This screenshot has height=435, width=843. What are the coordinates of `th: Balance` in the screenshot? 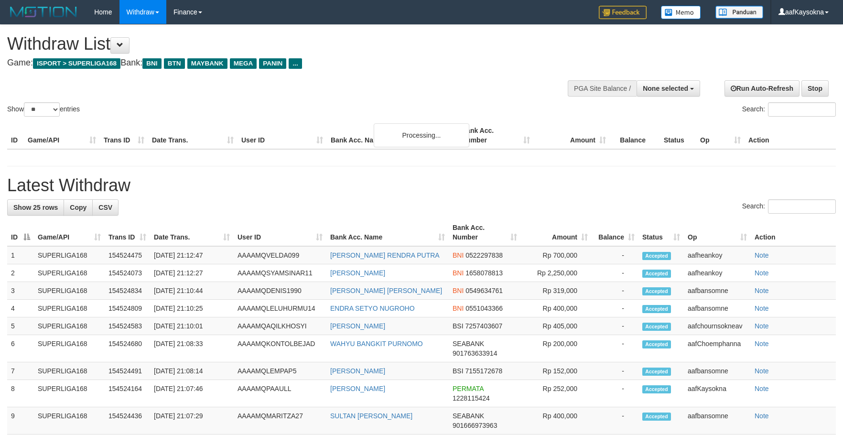 It's located at (635, 135).